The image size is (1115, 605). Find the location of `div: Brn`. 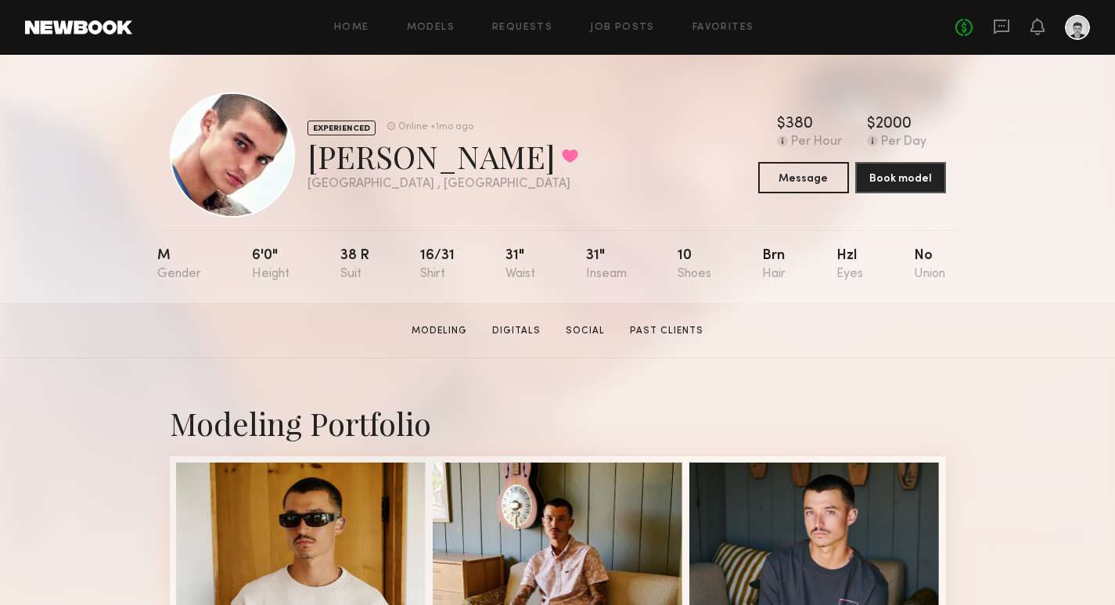

div: Brn is located at coordinates (774, 265).